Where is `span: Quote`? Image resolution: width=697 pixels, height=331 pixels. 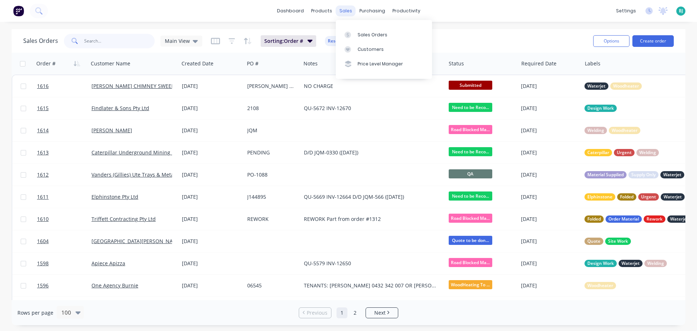 span: Quote is located at coordinates (594, 241).